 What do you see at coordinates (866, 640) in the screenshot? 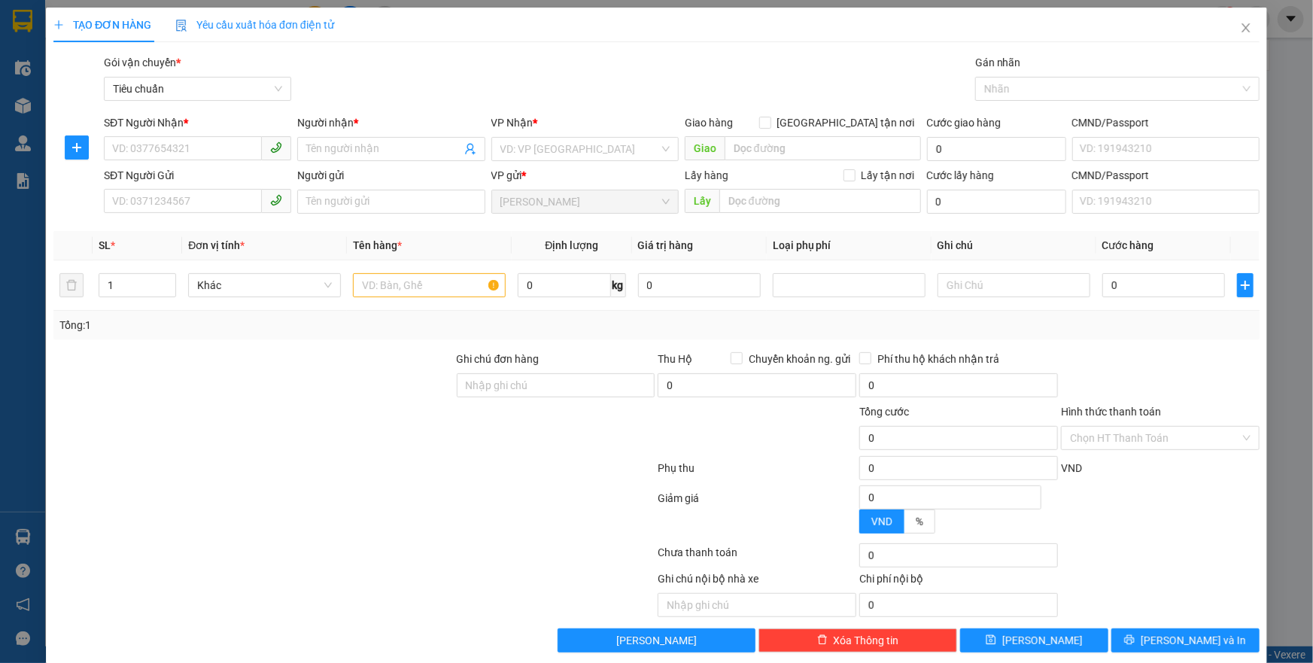
I see `span: Xóa Thông tin` at bounding box center [866, 640].